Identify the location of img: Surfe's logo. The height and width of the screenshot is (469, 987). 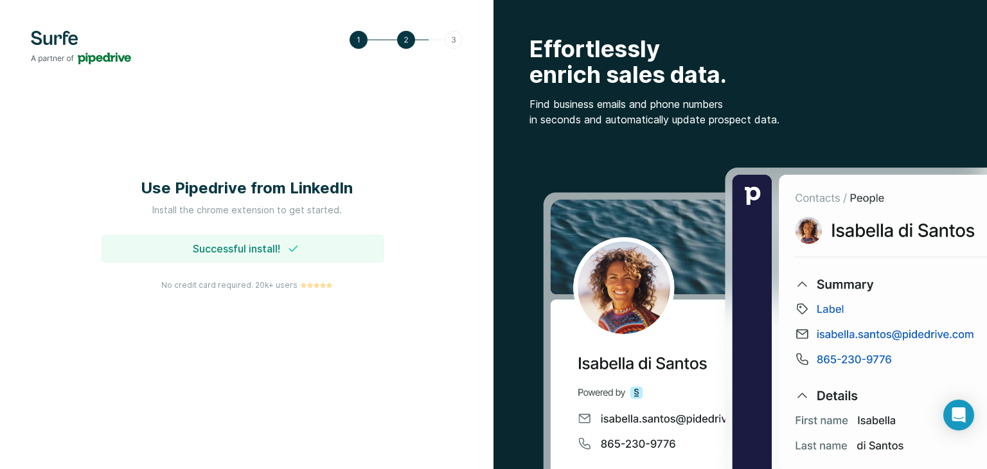
(81, 48).